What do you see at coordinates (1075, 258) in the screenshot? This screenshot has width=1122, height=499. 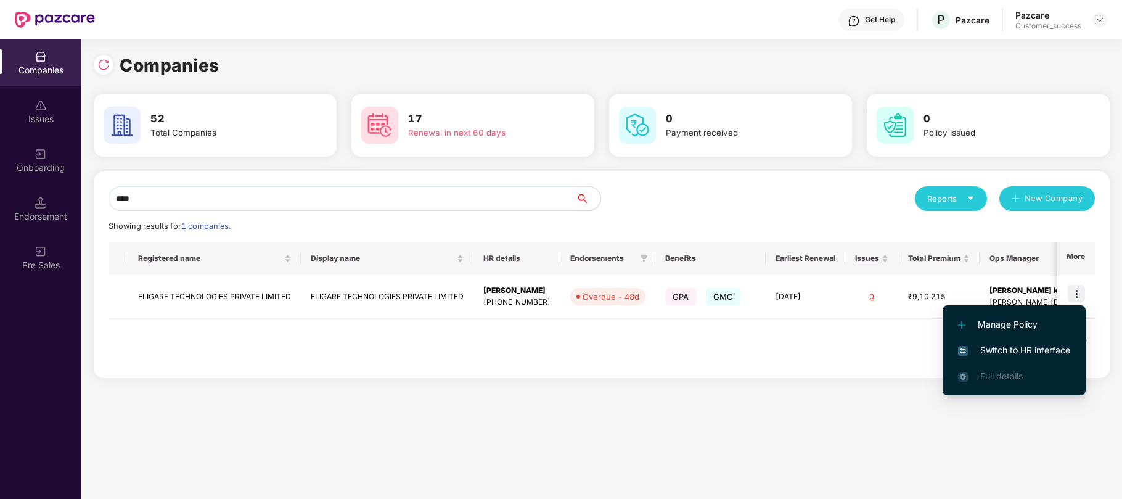 I see `th: More` at bounding box center [1075, 258].